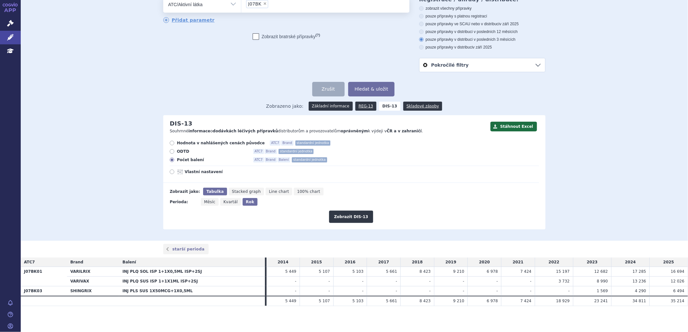  I want to click on th: INJ PLQ SOL ISP 1+1X0,5ML ISP+2SJ, so click(192, 272).